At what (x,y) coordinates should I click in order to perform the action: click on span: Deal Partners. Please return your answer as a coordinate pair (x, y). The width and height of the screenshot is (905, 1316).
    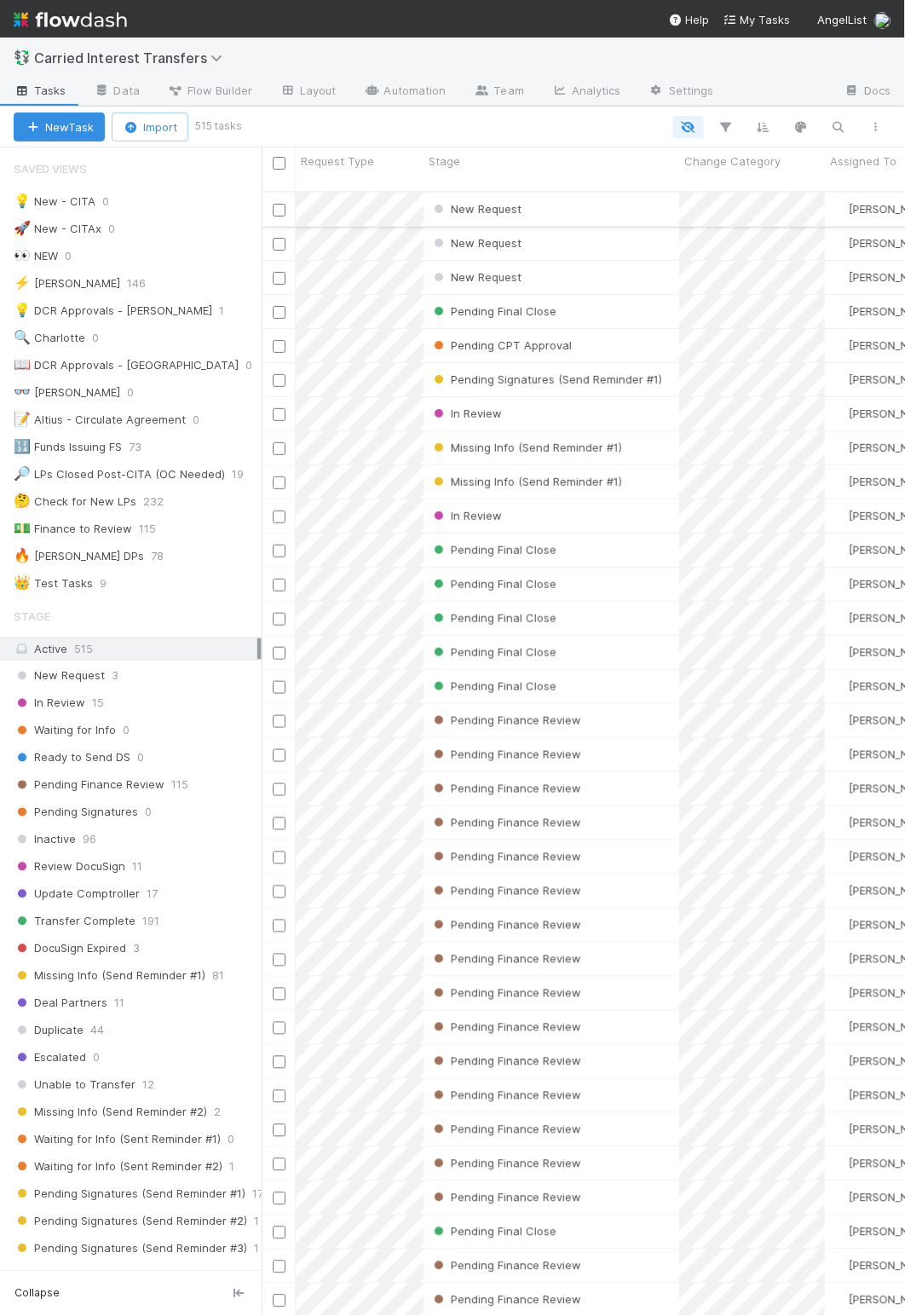
    Looking at the image, I should click on (60, 1003).